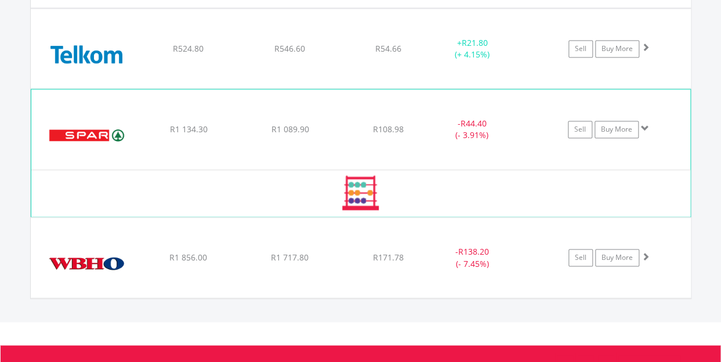 This screenshot has height=362, width=721. What do you see at coordinates (188, 257) in the screenshot?
I see `span: R1 856.00` at bounding box center [188, 257].